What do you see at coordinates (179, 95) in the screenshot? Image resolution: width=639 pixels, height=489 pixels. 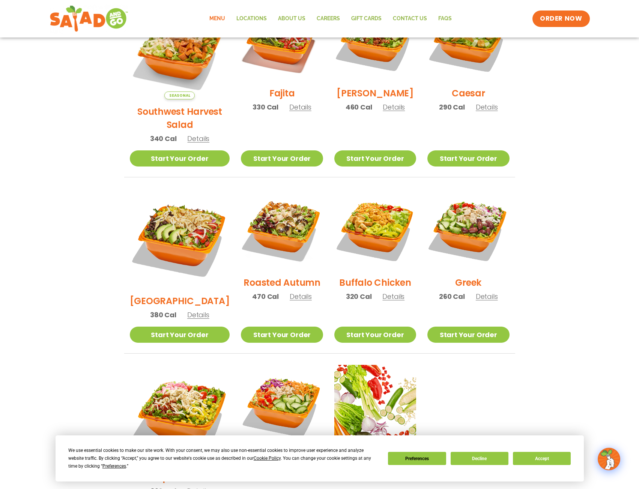 I see `span: Seasonal` at bounding box center [179, 95].